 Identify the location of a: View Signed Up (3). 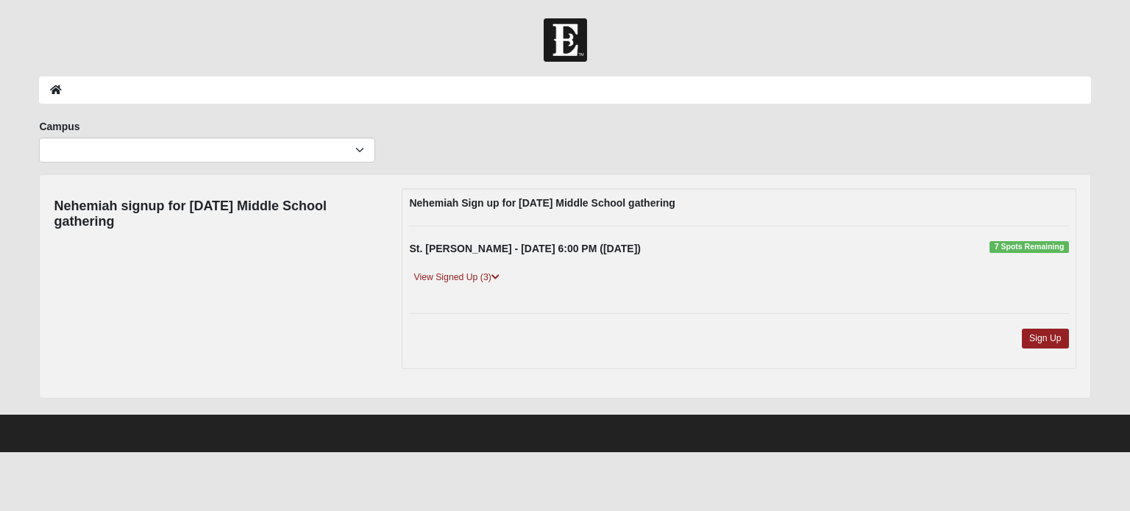
(456, 277).